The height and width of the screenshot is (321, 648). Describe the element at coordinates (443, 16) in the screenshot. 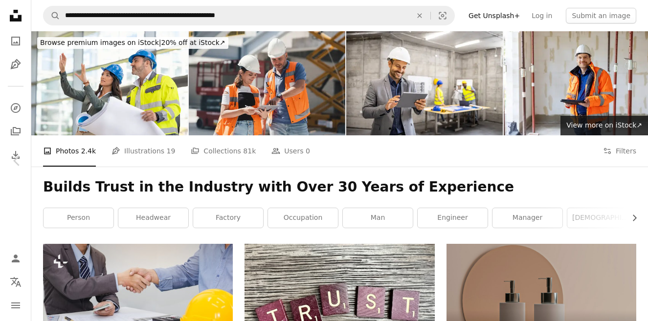

I see `button: Visual search` at that location.